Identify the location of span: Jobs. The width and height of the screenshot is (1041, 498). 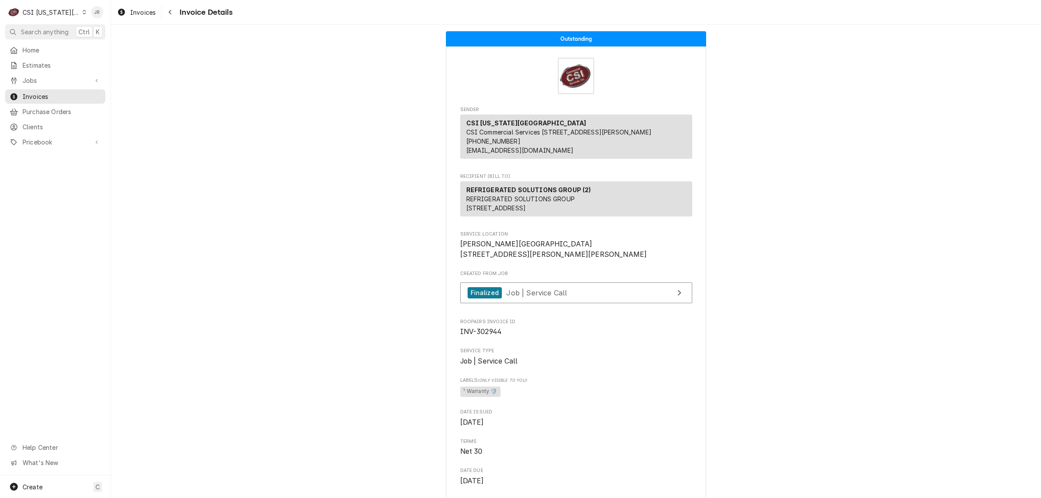
(55, 80).